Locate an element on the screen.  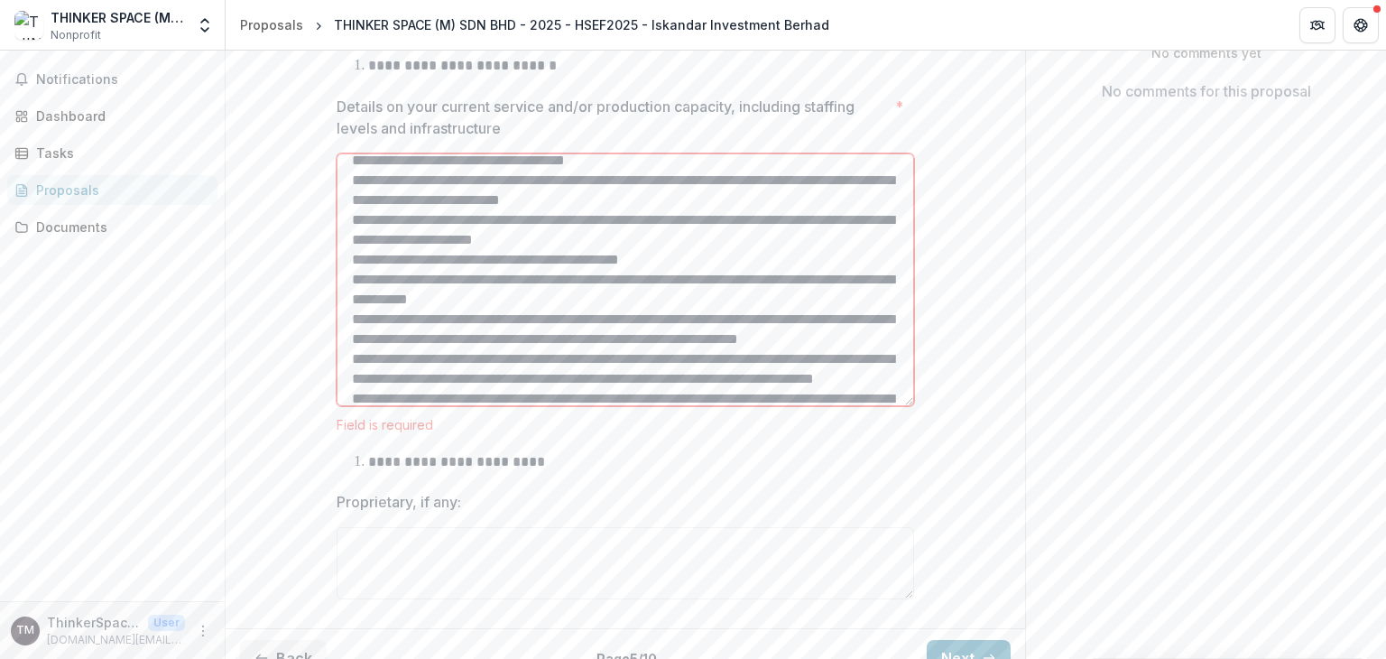
a: Documents is located at coordinates (112, 226).